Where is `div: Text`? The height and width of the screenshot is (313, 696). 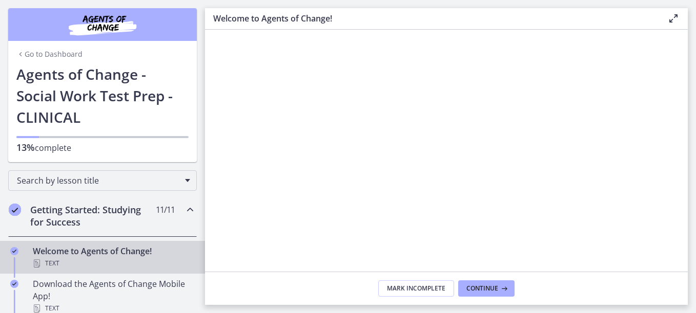
div: Text is located at coordinates (113, 264).